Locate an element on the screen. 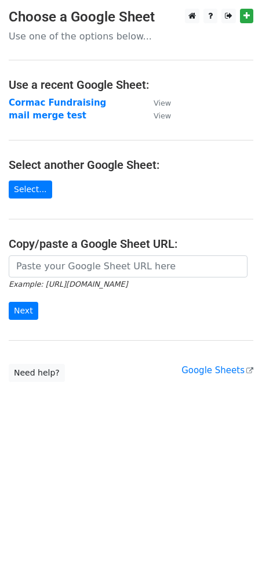 The height and width of the screenshot is (570, 262). a: Google Sheets is located at coordinates (218, 370).